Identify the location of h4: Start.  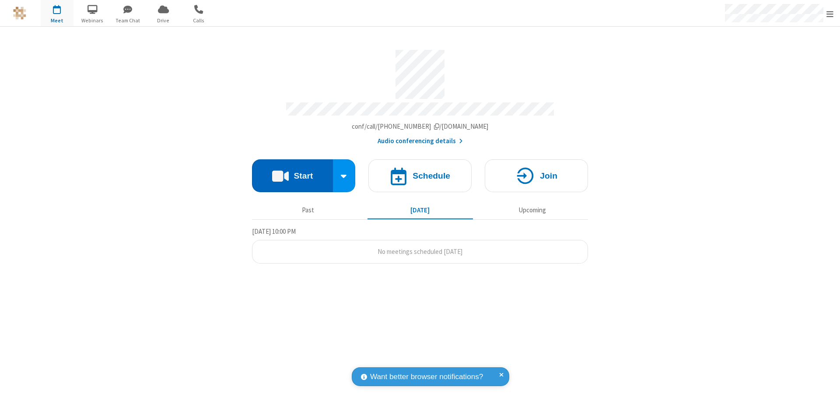
(303, 175).